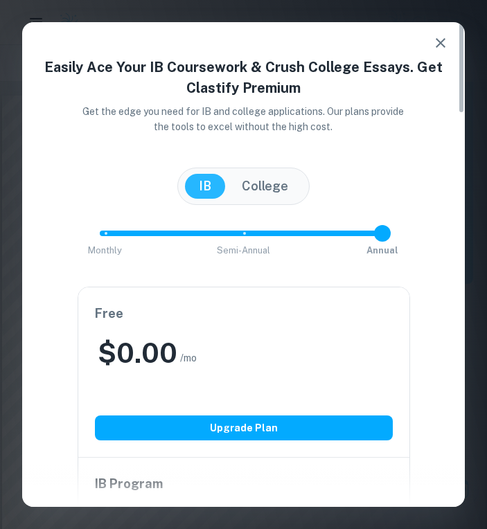 This screenshot has width=487, height=529. Describe the element at coordinates (244, 428) in the screenshot. I see `button: Upgrade Plan` at that location.